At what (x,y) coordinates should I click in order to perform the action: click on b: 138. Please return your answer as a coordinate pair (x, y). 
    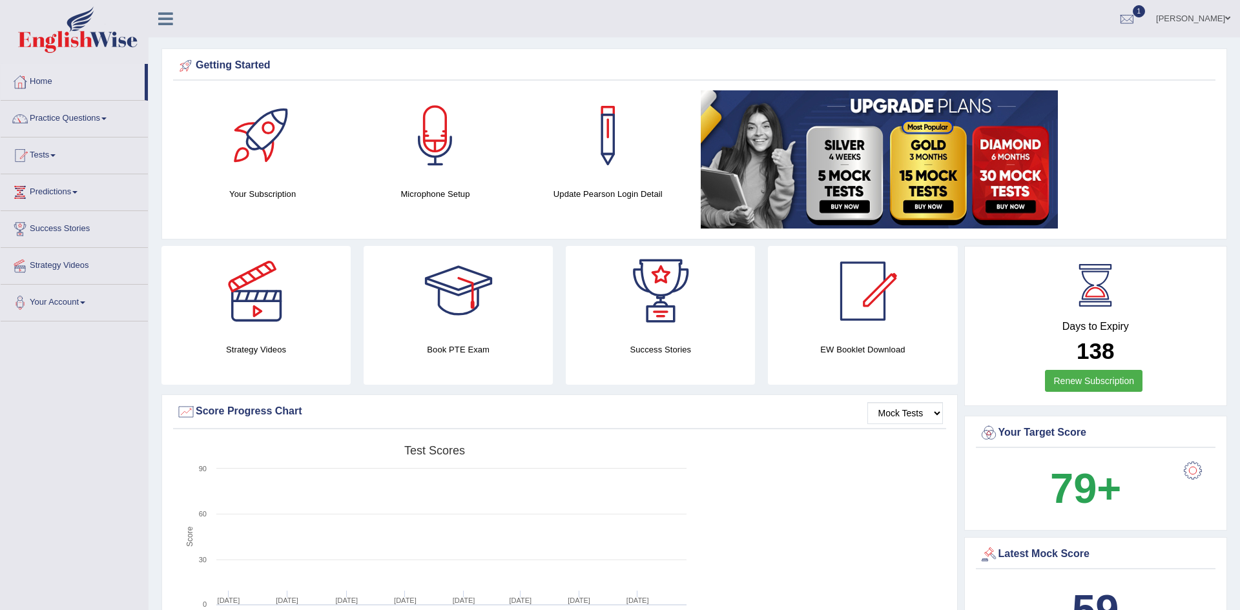
    Looking at the image, I should click on (1096, 351).